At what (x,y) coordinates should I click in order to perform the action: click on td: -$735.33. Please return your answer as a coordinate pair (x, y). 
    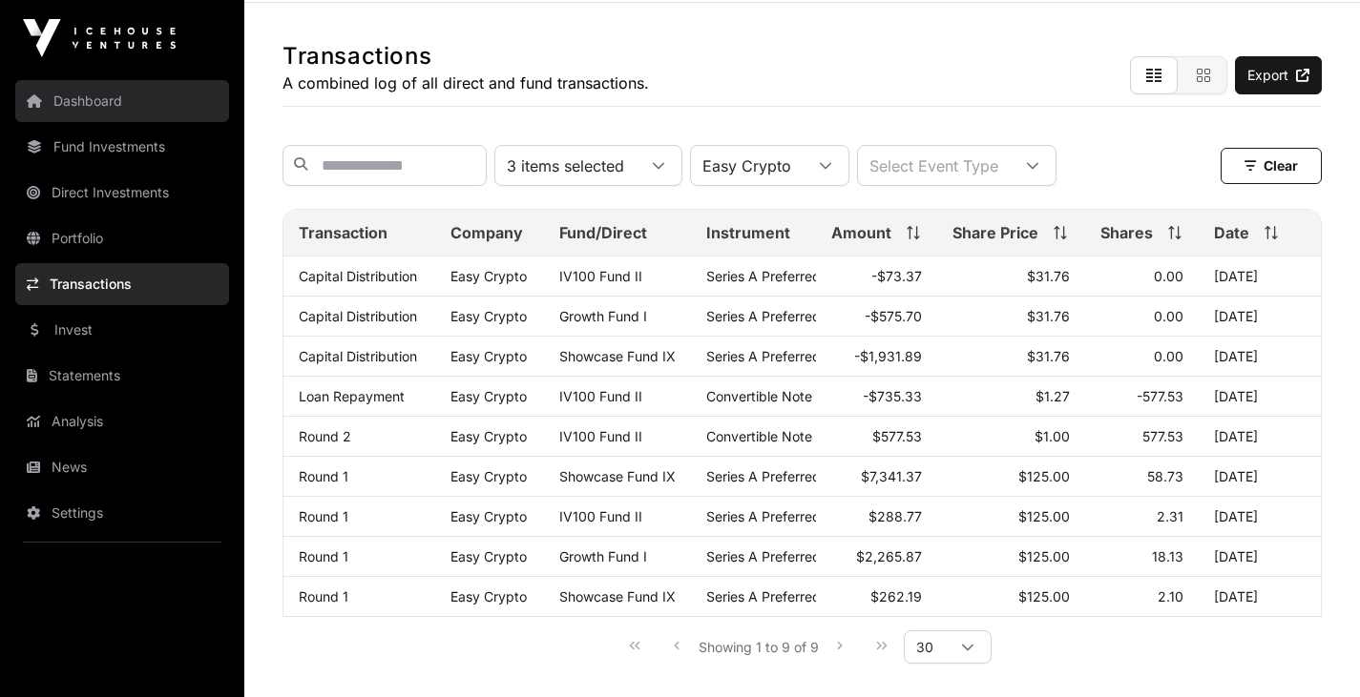
    Looking at the image, I should click on (876, 397).